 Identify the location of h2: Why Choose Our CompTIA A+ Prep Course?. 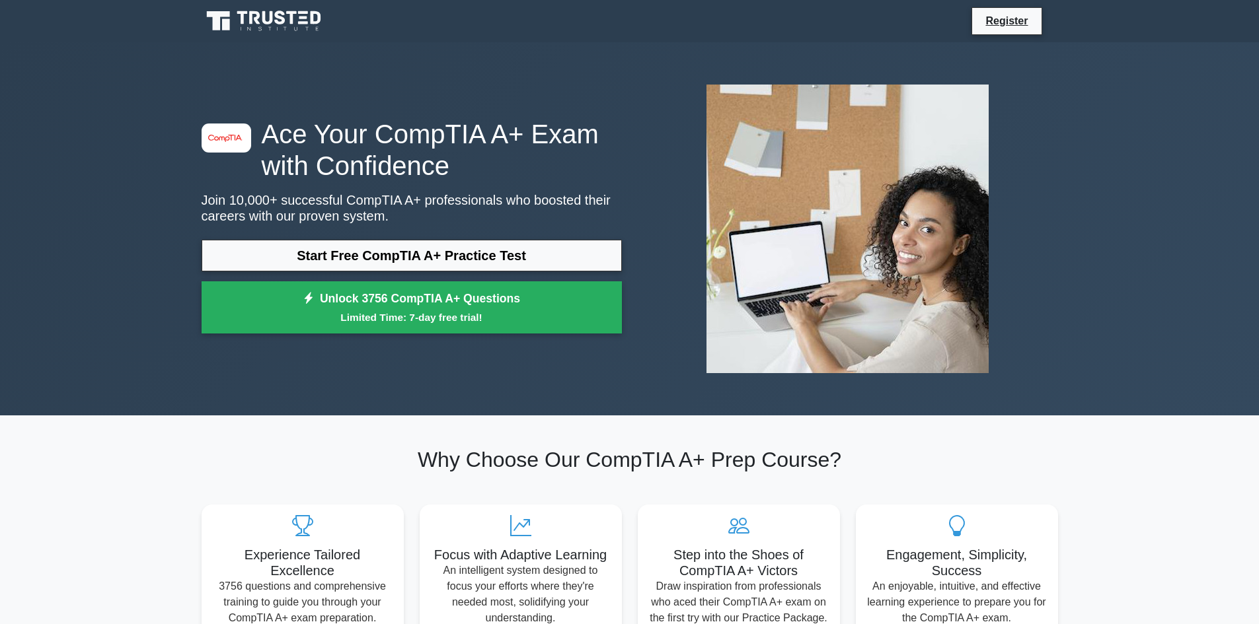
(630, 460).